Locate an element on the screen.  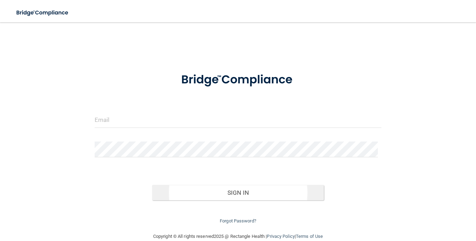
input: Email is located at coordinates (238, 120).